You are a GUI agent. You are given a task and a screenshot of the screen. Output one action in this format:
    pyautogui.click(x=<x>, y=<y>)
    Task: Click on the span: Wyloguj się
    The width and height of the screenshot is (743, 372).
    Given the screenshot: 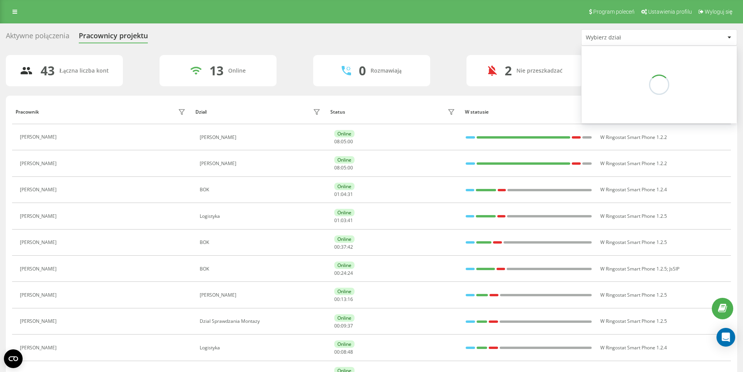 What is the action you would take?
    pyautogui.click(x=718, y=12)
    